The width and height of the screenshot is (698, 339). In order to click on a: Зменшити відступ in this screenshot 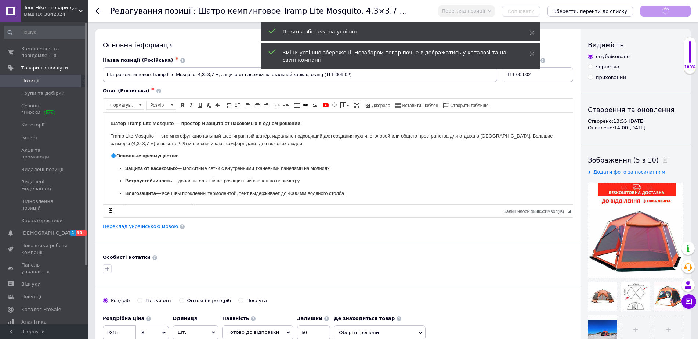, I will do `click(277, 105)`.